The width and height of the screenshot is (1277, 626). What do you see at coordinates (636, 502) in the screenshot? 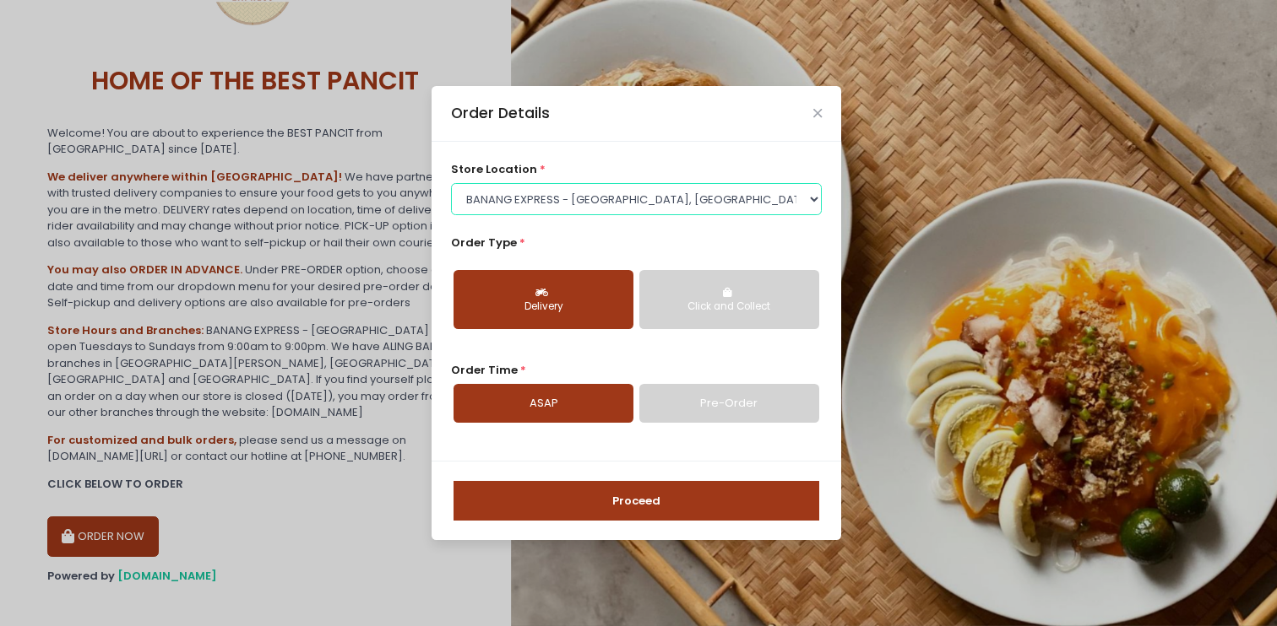
I see `button: Proceed` at bounding box center [636, 502].